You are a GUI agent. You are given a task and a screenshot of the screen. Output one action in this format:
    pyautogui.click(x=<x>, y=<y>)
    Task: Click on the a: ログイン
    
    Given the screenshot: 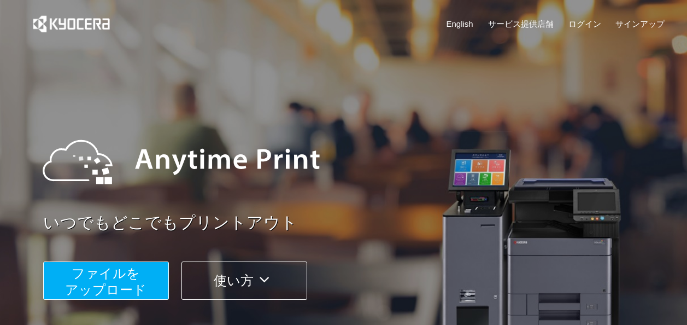 What is the action you would take?
    pyautogui.click(x=585, y=24)
    